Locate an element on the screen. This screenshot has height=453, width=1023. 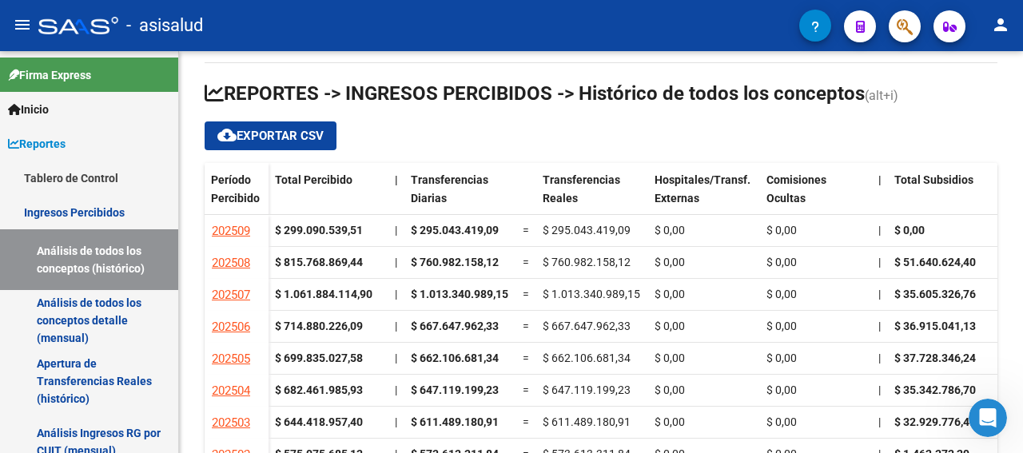
span: Total Percibido is located at coordinates (313, 180).